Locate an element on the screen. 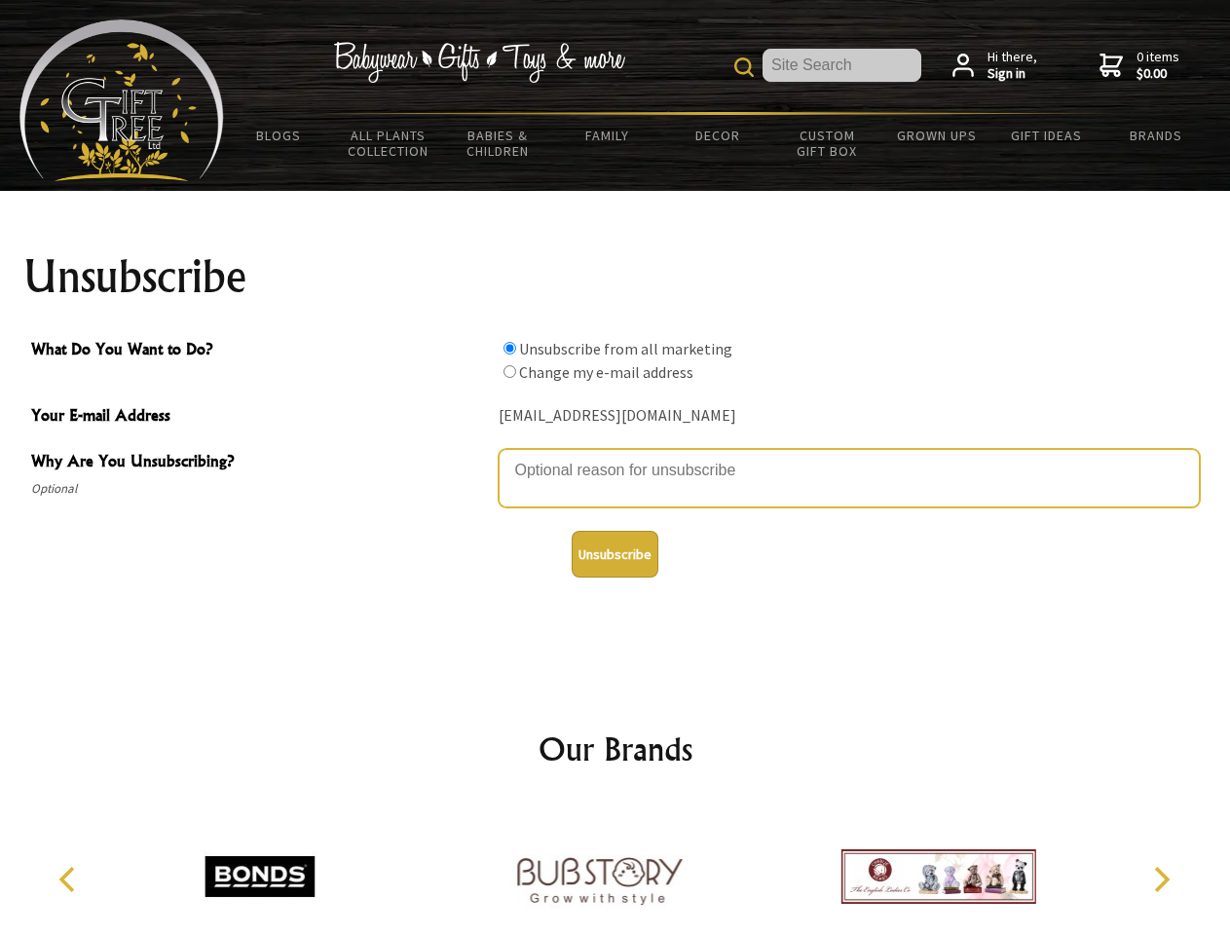 The height and width of the screenshot is (935, 1230). label: Change my e-mail address is located at coordinates (606, 372).